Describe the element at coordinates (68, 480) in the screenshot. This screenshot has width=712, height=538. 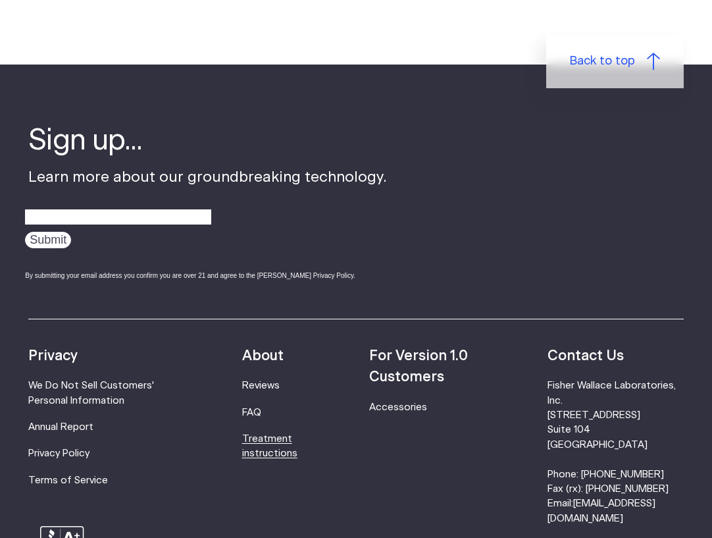
I see `a: Terms of Service` at that location.